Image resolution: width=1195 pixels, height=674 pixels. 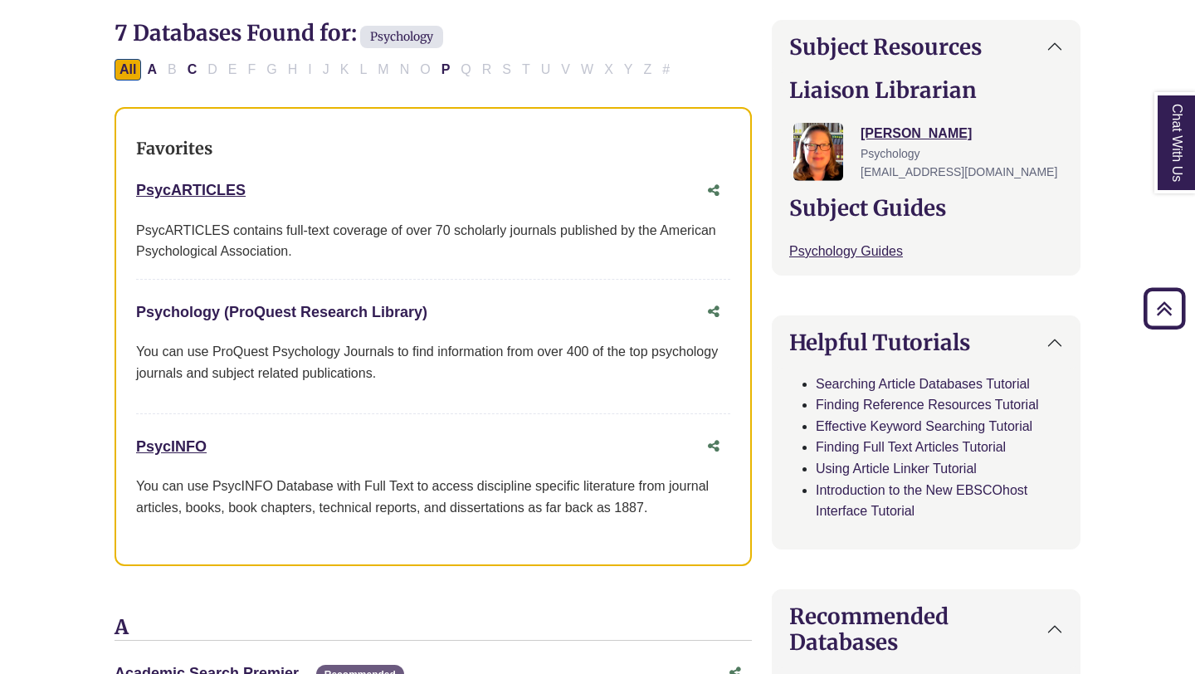 I want to click on button: Recommended Databases, so click(x=926, y=629).